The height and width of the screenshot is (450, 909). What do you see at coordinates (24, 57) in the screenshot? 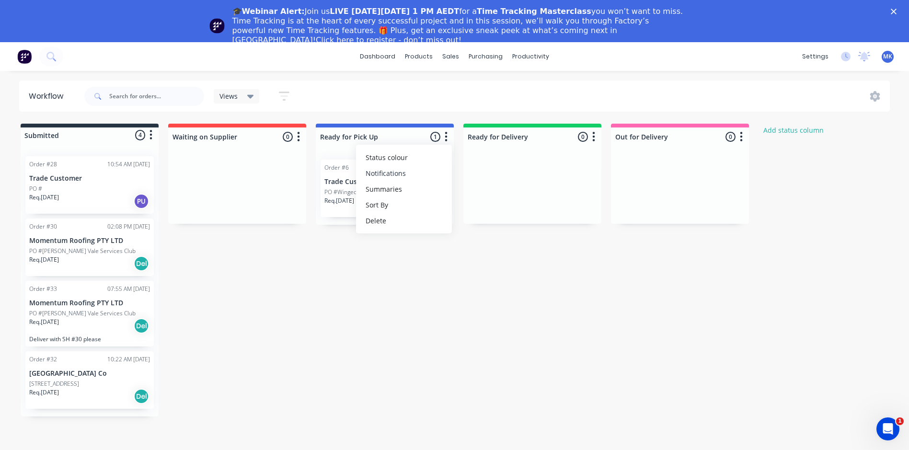
I see `img: Factory` at bounding box center [24, 57].